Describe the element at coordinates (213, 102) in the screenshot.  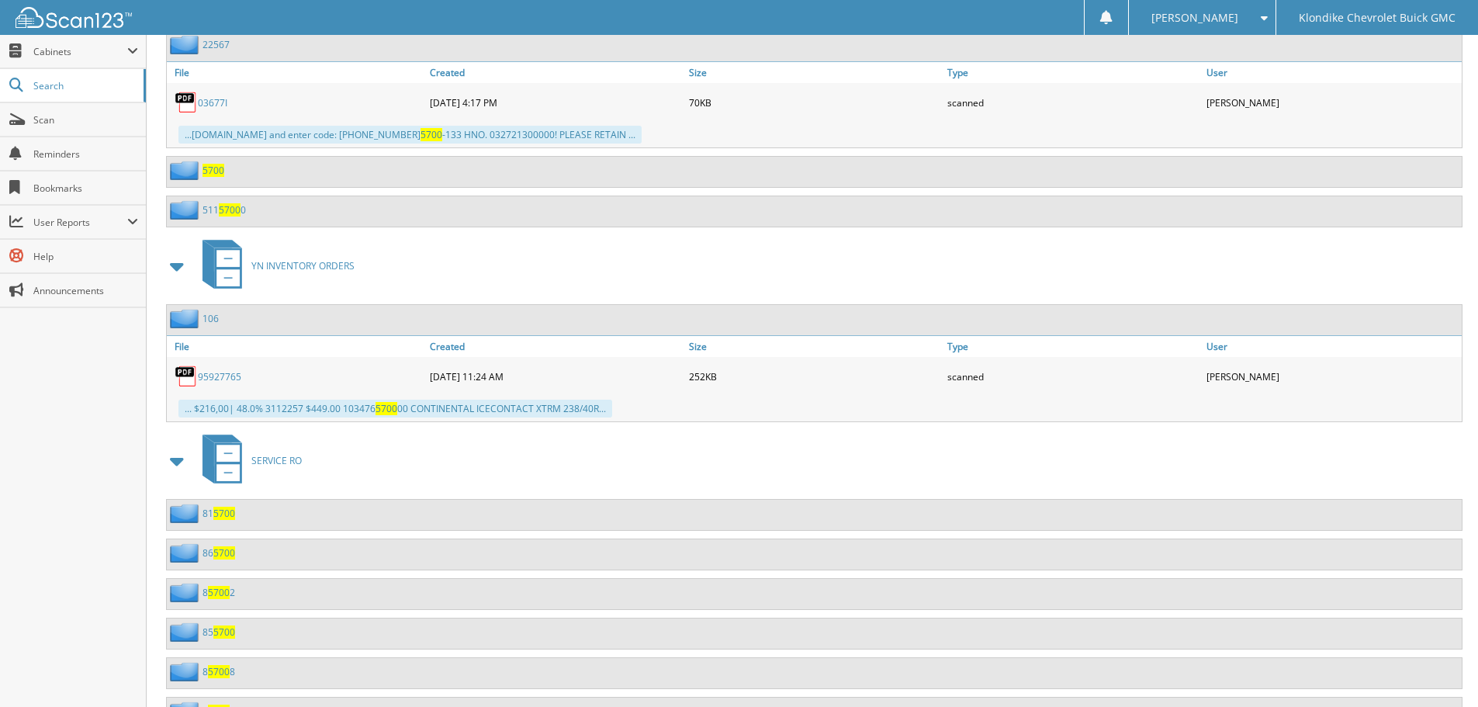
I see `a: 03677I` at that location.